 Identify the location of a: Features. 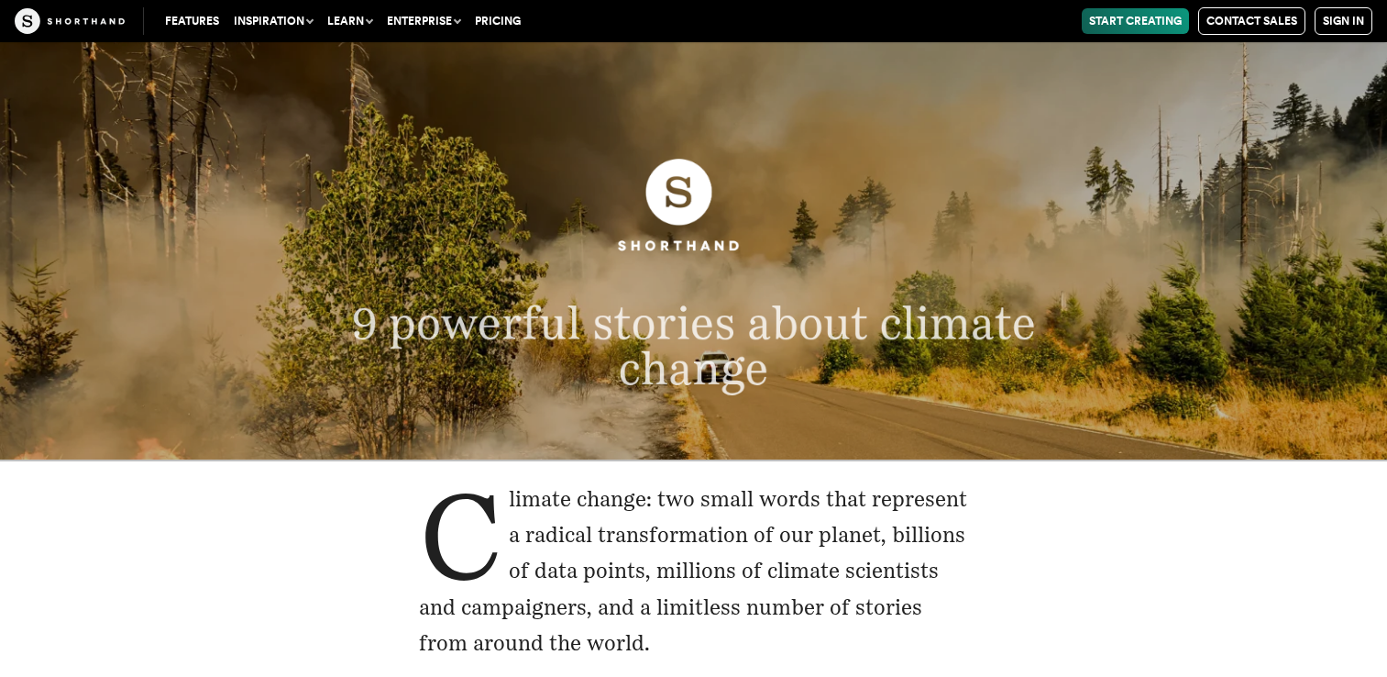
(192, 21).